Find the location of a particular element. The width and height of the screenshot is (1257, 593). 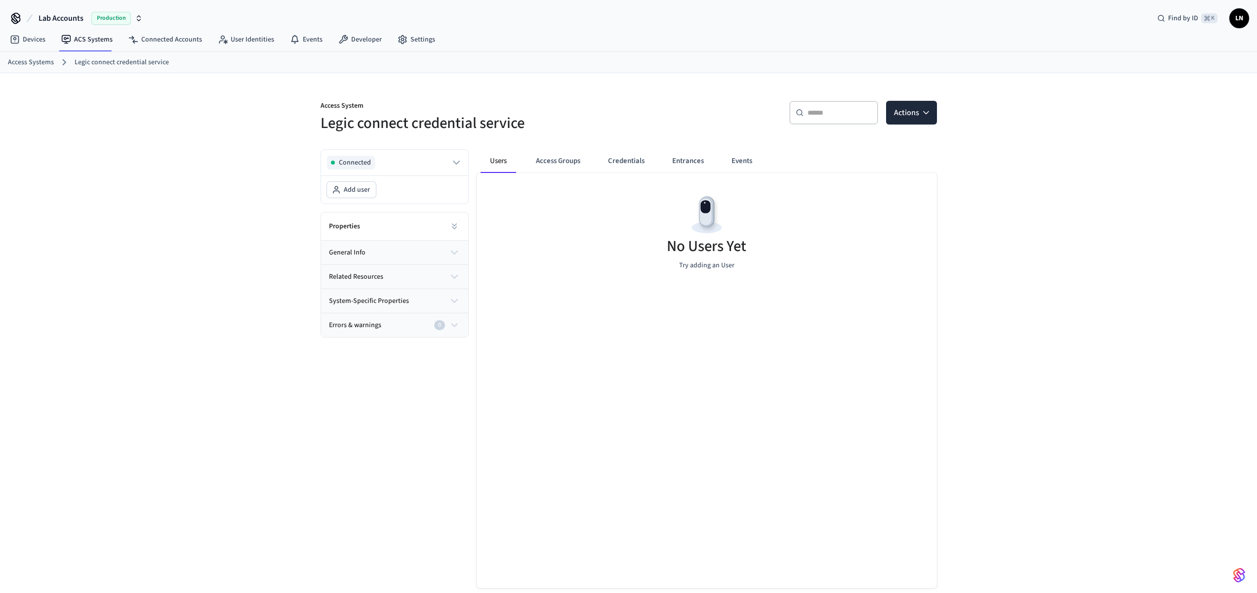

a: Developer is located at coordinates (360, 40).